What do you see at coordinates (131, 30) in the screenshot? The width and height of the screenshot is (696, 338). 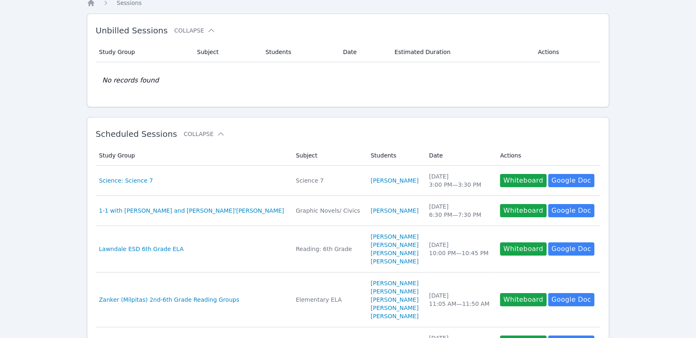 I see `span: Unbilled Sessions` at bounding box center [131, 30].